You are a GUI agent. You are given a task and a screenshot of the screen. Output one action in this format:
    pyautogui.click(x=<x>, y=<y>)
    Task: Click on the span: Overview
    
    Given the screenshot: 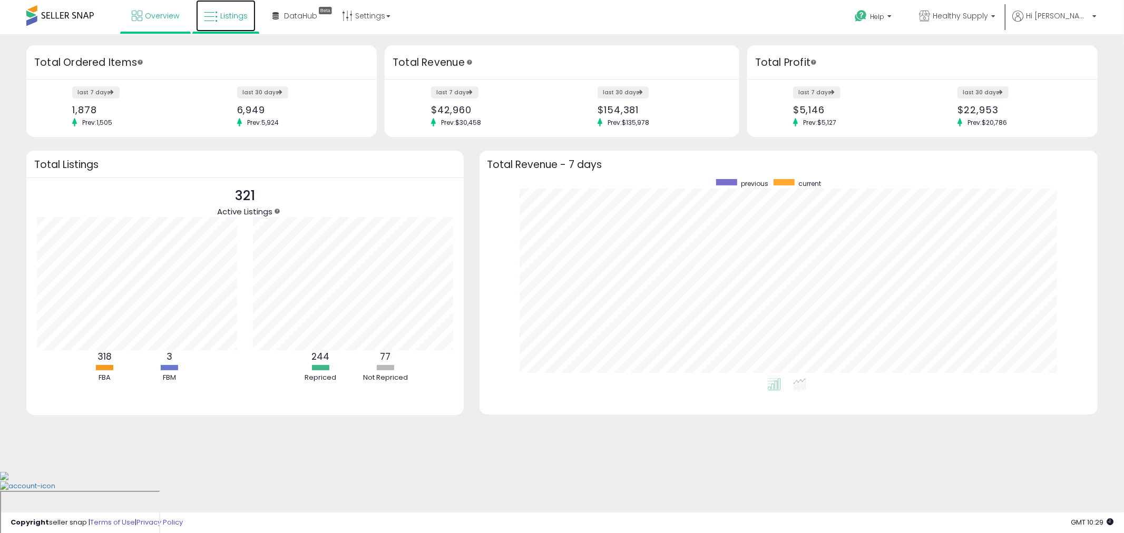 What is the action you would take?
    pyautogui.click(x=162, y=16)
    